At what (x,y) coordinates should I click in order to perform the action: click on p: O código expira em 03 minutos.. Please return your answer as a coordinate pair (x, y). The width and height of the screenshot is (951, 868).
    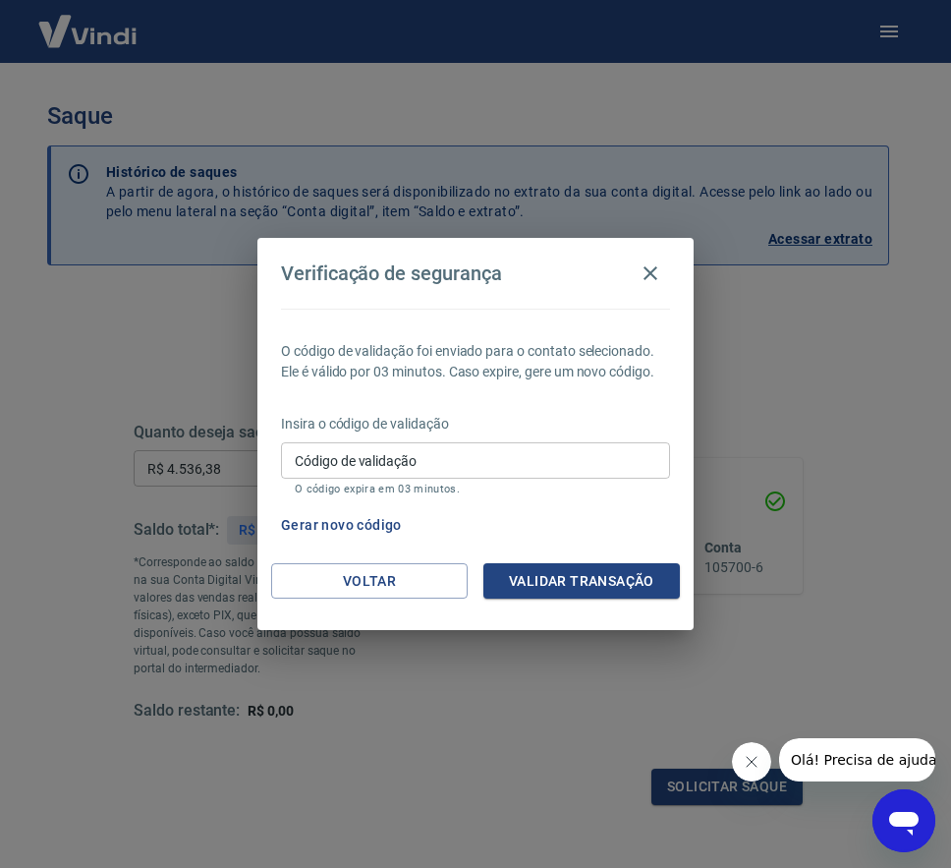
    Looking at the image, I should click on (476, 489).